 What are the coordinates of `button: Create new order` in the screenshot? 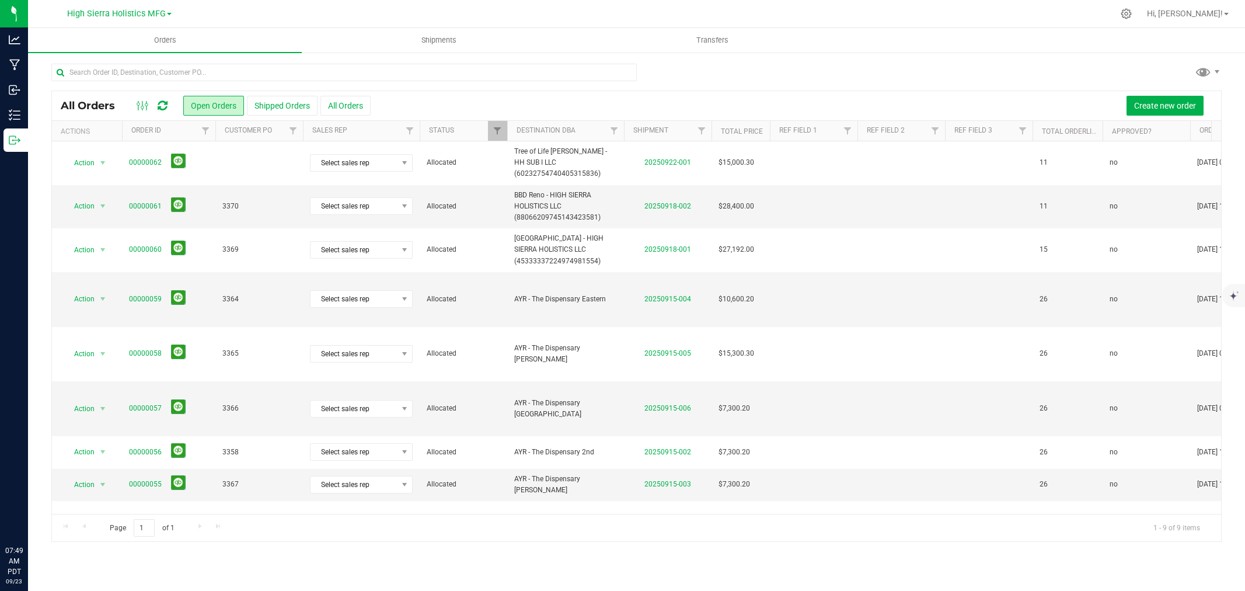 It's located at (1165, 106).